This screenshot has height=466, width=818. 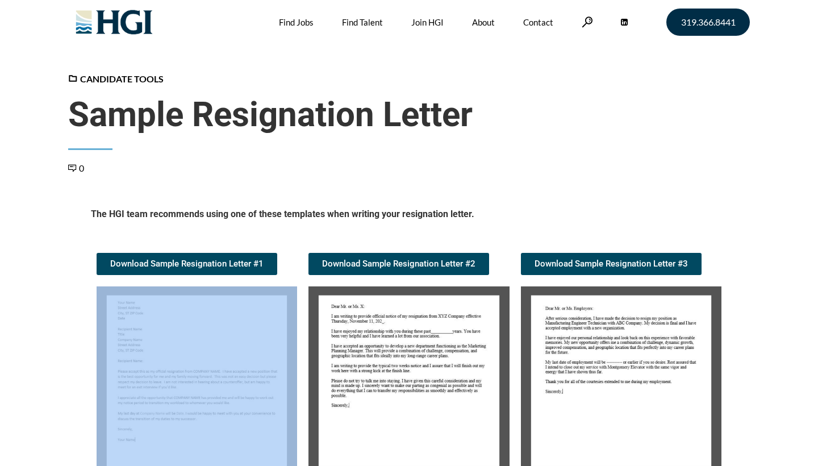 What do you see at coordinates (399, 264) in the screenshot?
I see `a: Download Sample Resignation Letter #2` at bounding box center [399, 264].